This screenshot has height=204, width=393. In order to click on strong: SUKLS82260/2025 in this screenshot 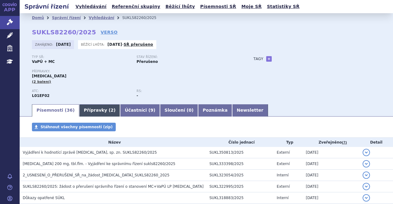, I will do `click(64, 32)`.